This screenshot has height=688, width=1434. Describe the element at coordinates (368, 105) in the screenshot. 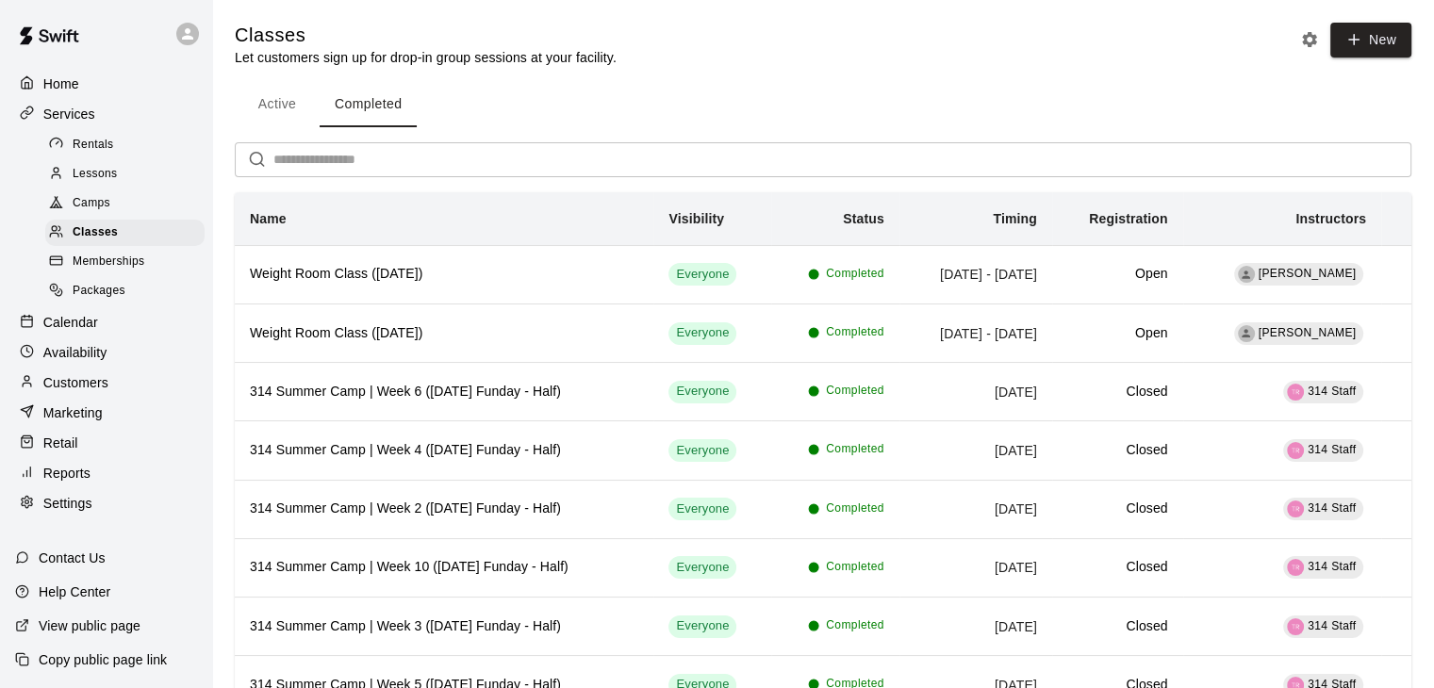

I see `button: Completed` at that location.